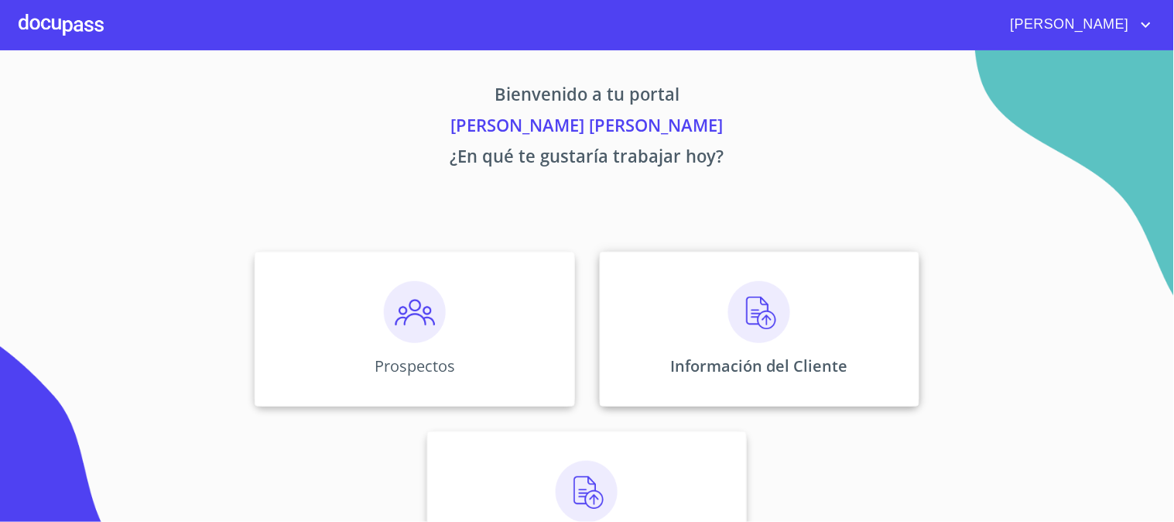 The image size is (1174, 522). I want to click on p: ¿En qué te gustaría trabajar hoy?, so click(587, 159).